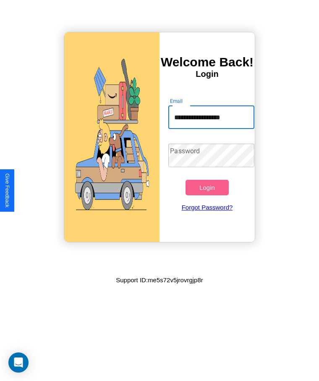 This screenshot has width=319, height=381. Describe the element at coordinates (7, 190) in the screenshot. I see `div: Give Feedback` at that location.